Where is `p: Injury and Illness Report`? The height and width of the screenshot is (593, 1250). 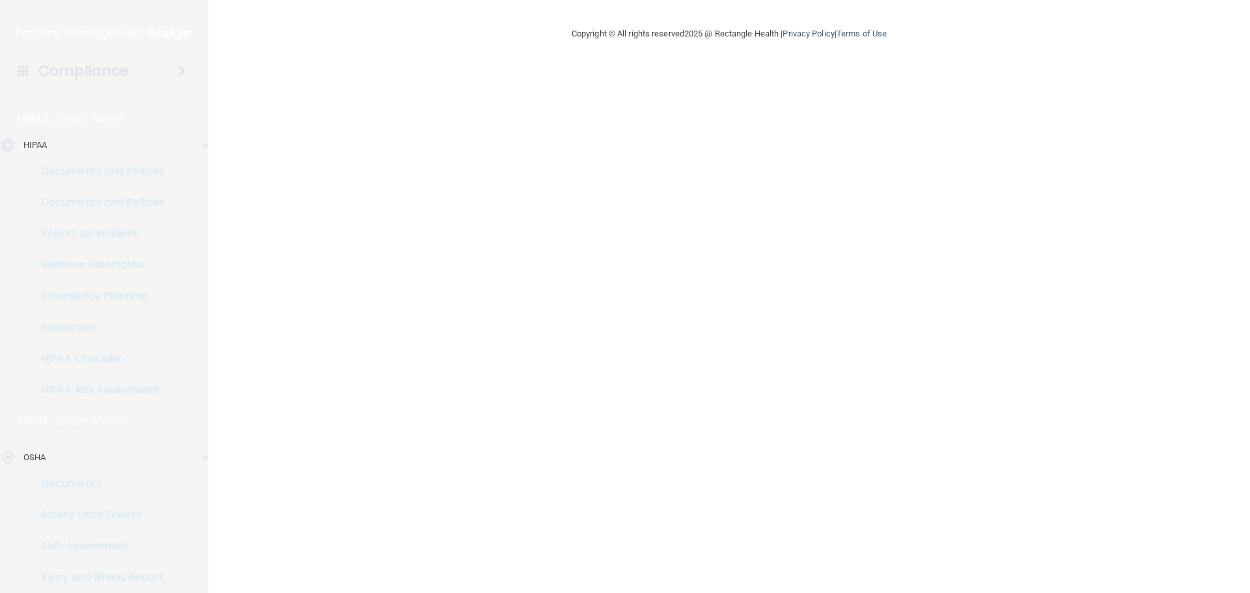 p: Injury and Illness Report is located at coordinates (97, 578).